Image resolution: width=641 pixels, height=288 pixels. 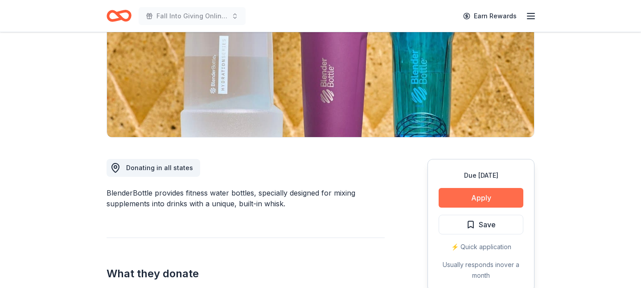 What do you see at coordinates (160, 167) in the screenshot?
I see `span: Donating in all states` at bounding box center [160, 167].